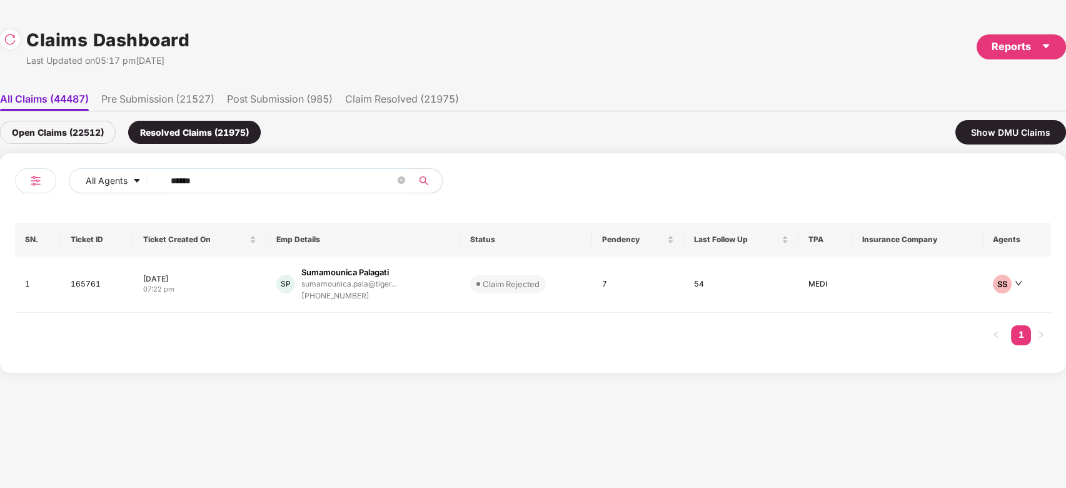 Image resolution: width=1066 pixels, height=488 pixels. I want to click on div: Reports, so click(1021, 46).